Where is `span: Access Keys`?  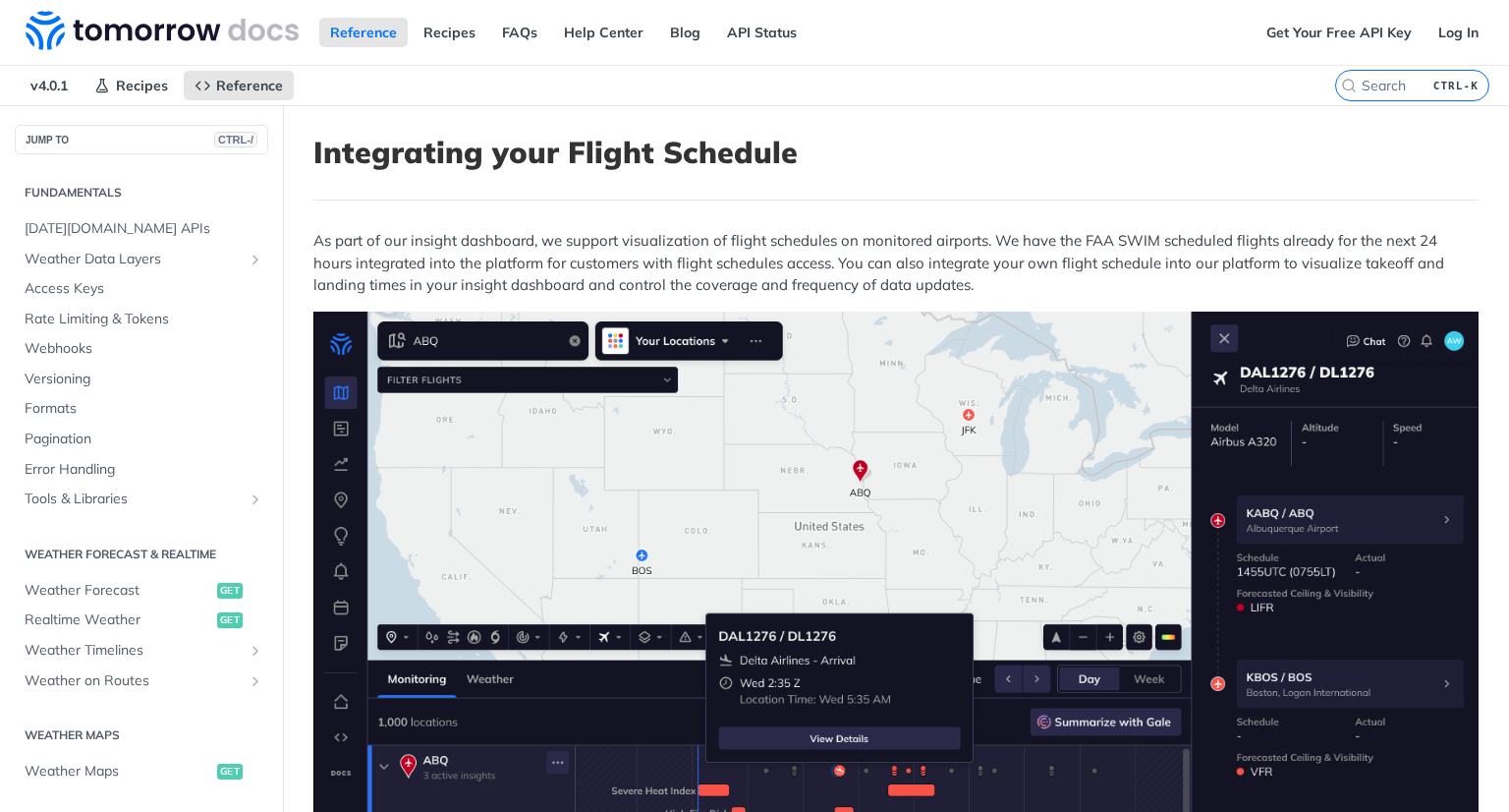
span: Access Keys is located at coordinates (144, 289).